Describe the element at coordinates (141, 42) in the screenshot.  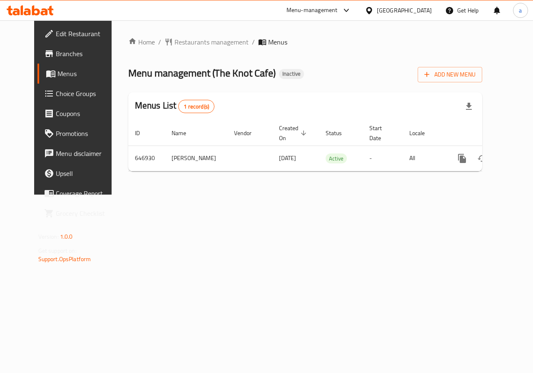
I see `a: Home` at that location.